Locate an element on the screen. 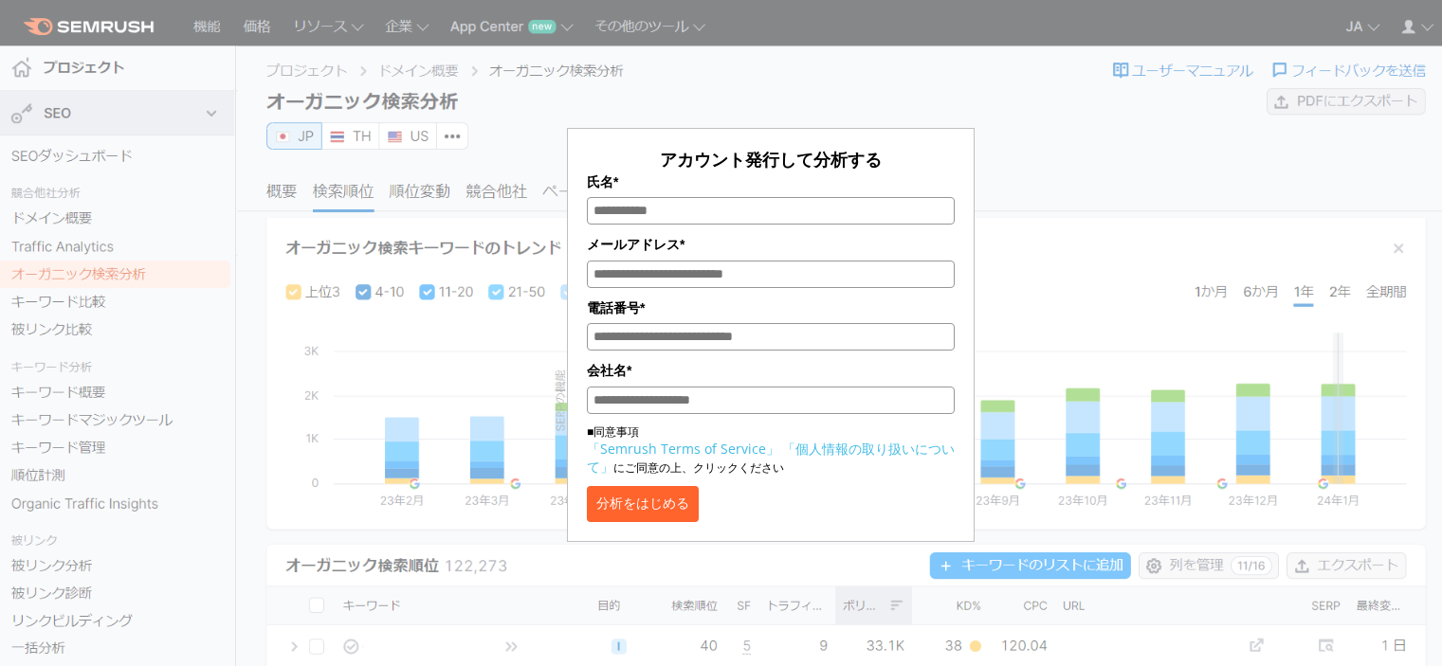  span: アカウント発行して分析する is located at coordinates (771, 159).